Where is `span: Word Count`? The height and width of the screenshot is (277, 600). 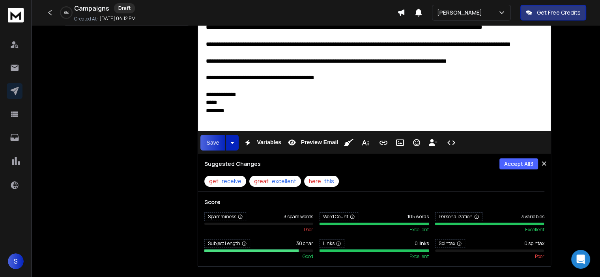 span: Word Count is located at coordinates (339, 217).